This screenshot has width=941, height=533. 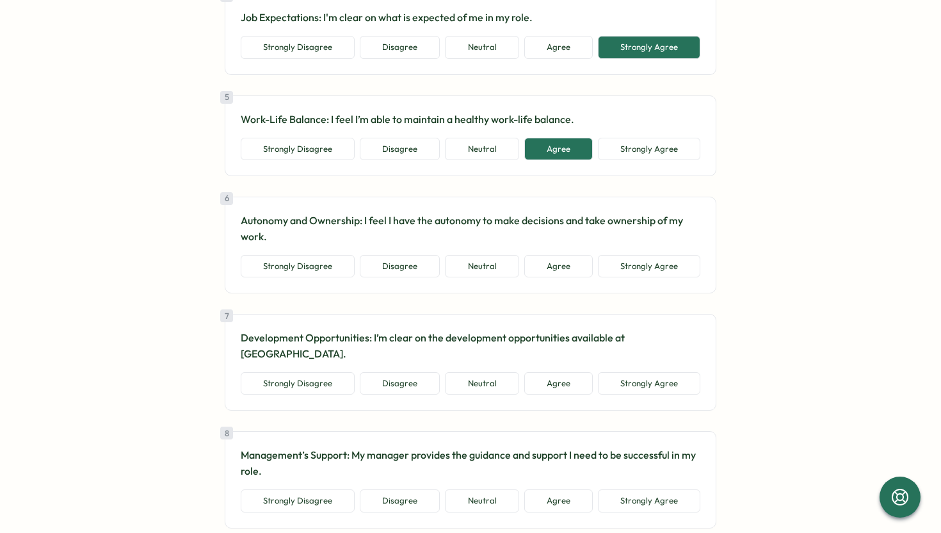 I want to click on p: Autonomy and Ownership: I feel I have the autonomy to make decisions and take ownership of my work., so click(x=471, y=229).